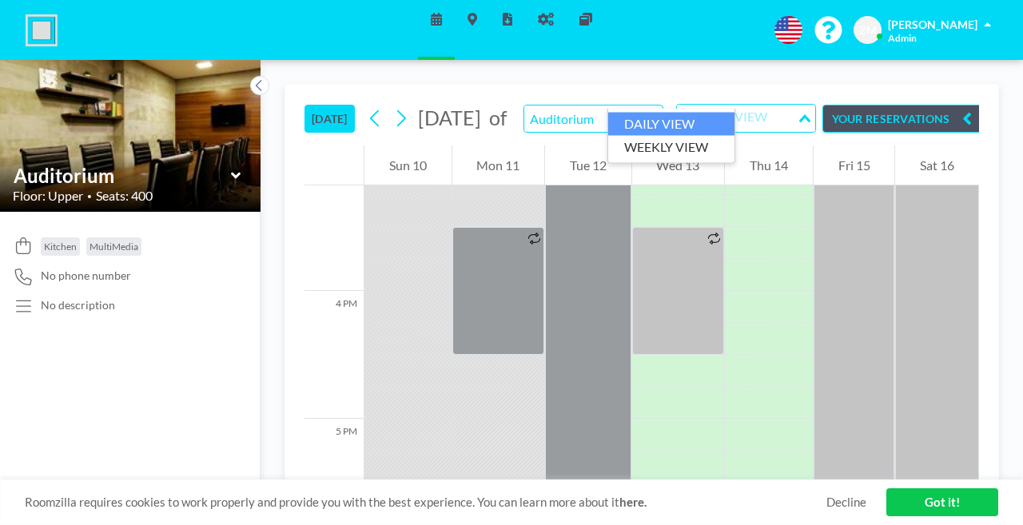 This screenshot has width=1023, height=525. Describe the element at coordinates (113, 246) in the screenshot. I see `span: MultiMedia` at that location.